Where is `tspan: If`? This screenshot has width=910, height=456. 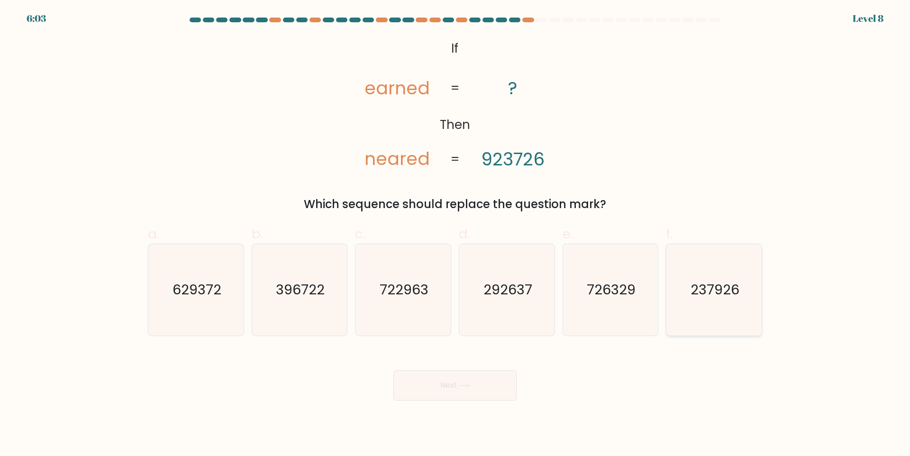 tspan: If is located at coordinates (454, 48).